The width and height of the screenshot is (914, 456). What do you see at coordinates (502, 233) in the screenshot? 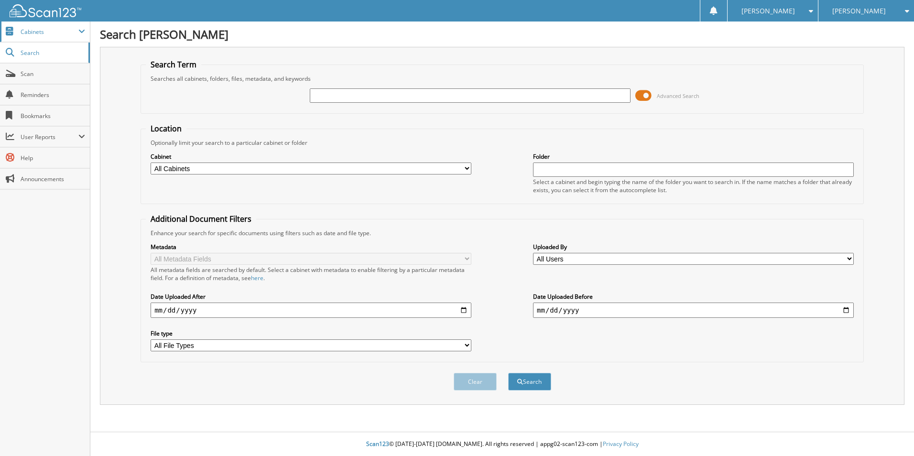
I see `div: Enhance your search for specific documents using filters such as date and file type.` at bounding box center [502, 233].